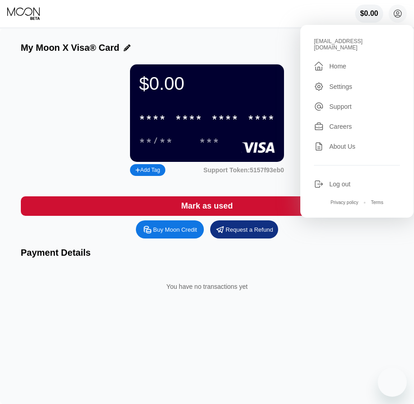 The width and height of the screenshot is (414, 404). I want to click on div: Support Token: 5157f93eb0, so click(244, 170).